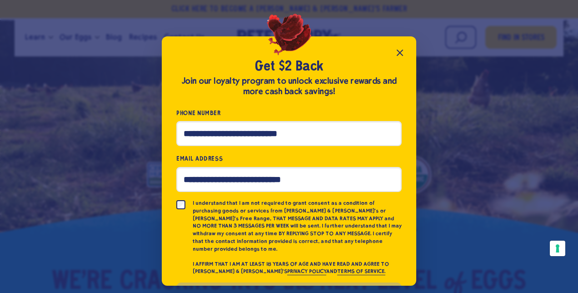 Image resolution: width=578 pixels, height=293 pixels. Describe the element at coordinates (289, 86) in the screenshot. I see `div: Join our loyalty program to unlock exclusive rewards and more cash back savings!` at that location.